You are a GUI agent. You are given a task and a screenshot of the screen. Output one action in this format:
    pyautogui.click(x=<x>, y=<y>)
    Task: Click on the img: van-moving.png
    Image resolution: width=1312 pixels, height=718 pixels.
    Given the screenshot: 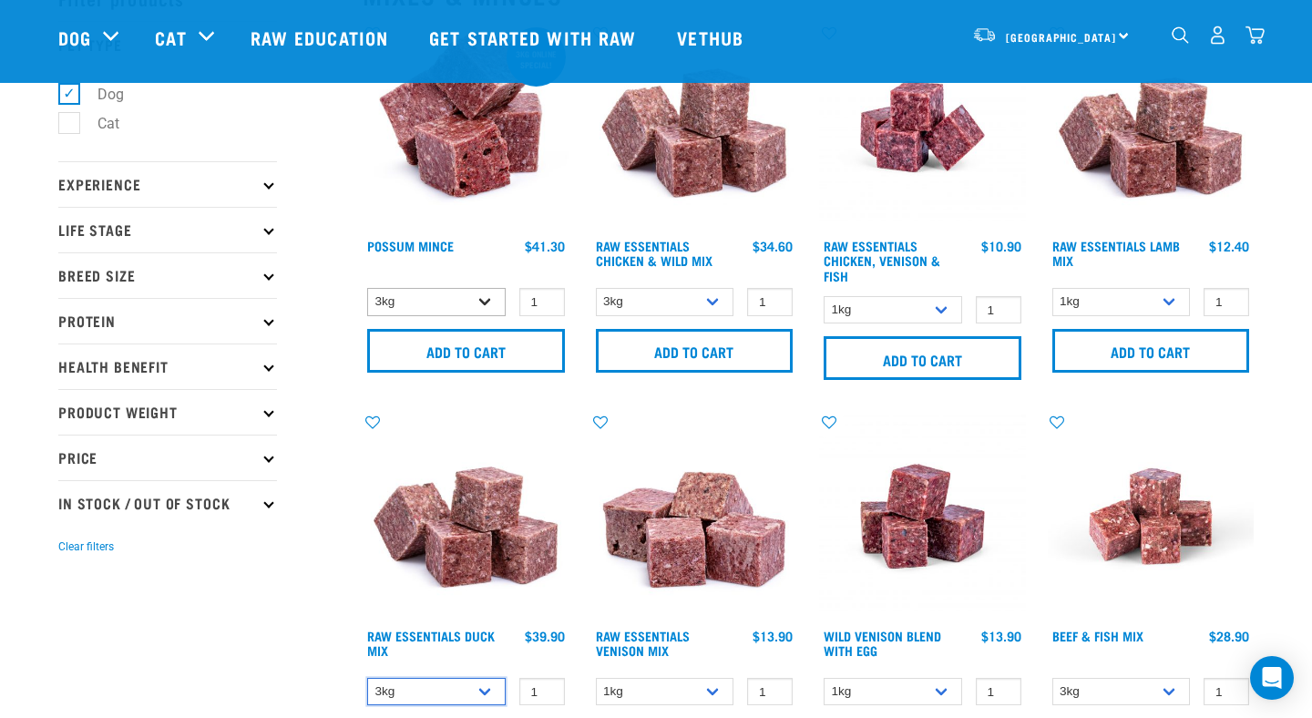 What is the action you would take?
    pyautogui.click(x=984, y=35)
    